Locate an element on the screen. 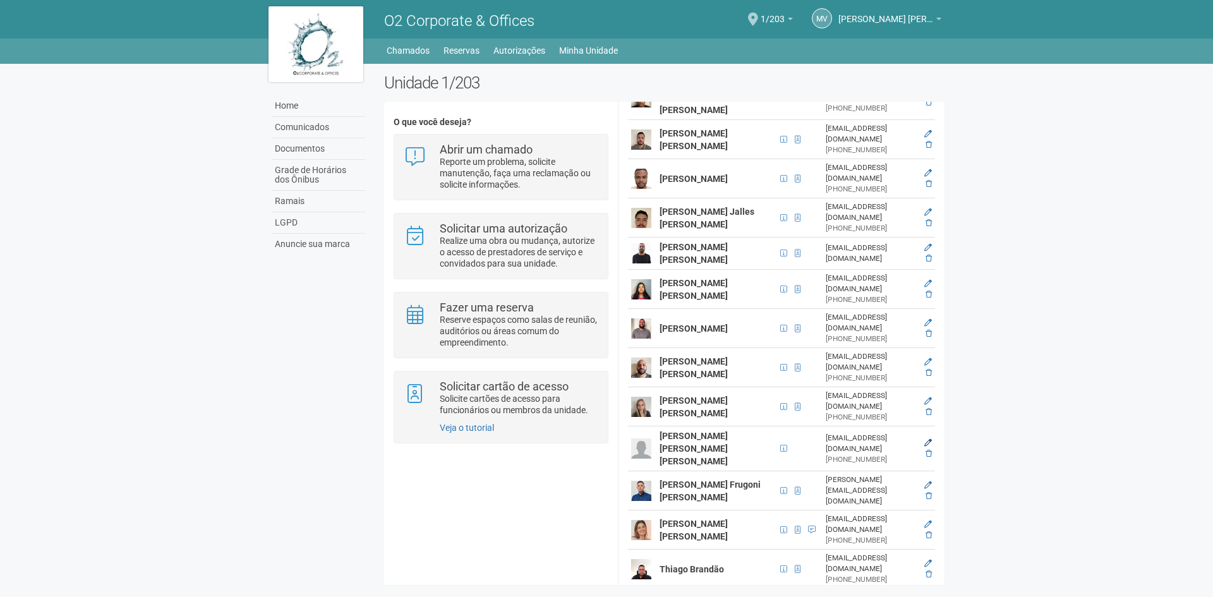  h4: O que você deseja? is located at coordinates (501, 122).